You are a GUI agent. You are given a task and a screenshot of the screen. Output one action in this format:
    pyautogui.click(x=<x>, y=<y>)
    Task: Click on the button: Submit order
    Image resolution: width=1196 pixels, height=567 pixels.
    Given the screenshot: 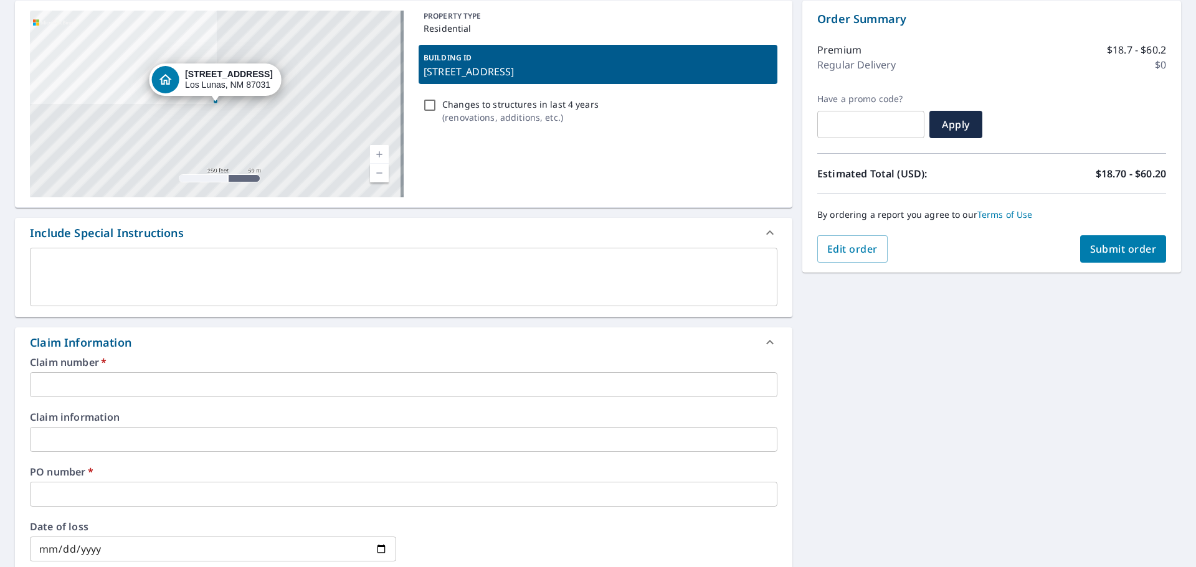 What is the action you would take?
    pyautogui.click(x=1123, y=249)
    